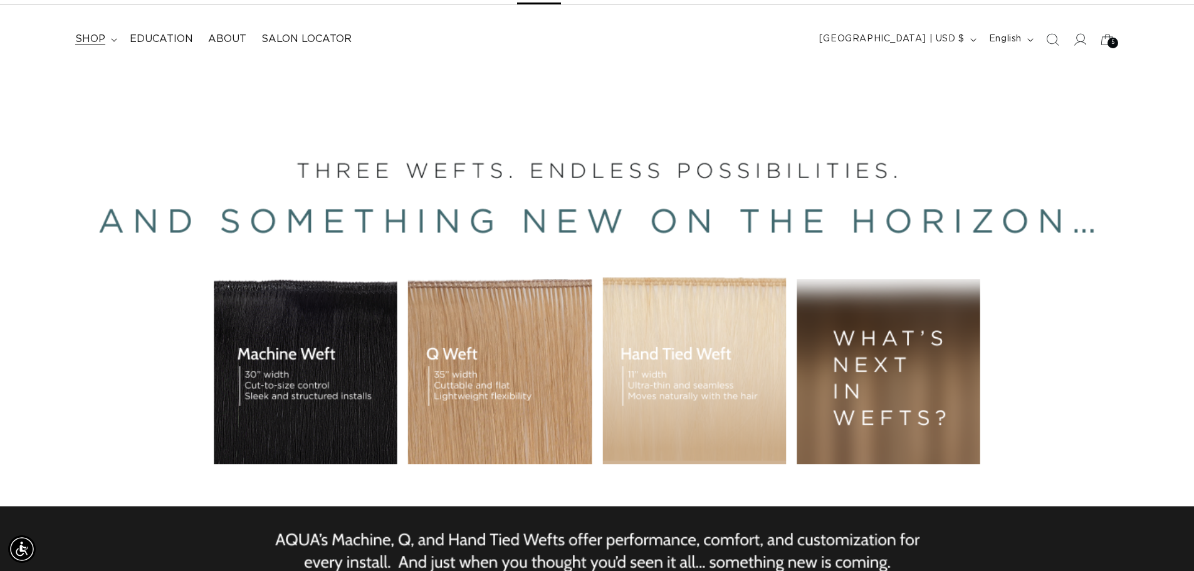 The image size is (1194, 571). Describe the element at coordinates (1113, 43) in the screenshot. I see `span: 5` at that location.